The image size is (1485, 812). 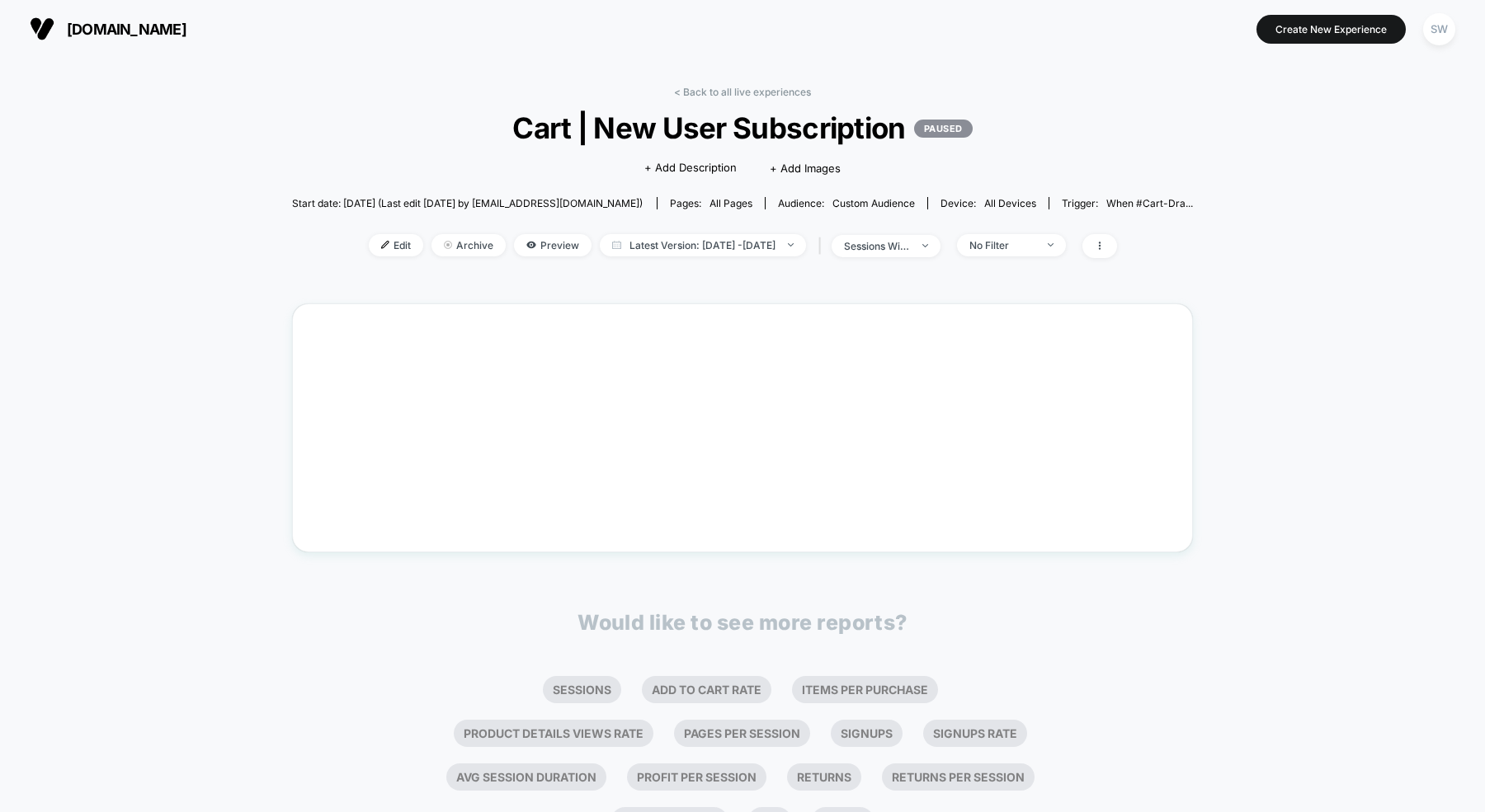 I want to click on p: Would like to see more reports?, so click(x=743, y=623).